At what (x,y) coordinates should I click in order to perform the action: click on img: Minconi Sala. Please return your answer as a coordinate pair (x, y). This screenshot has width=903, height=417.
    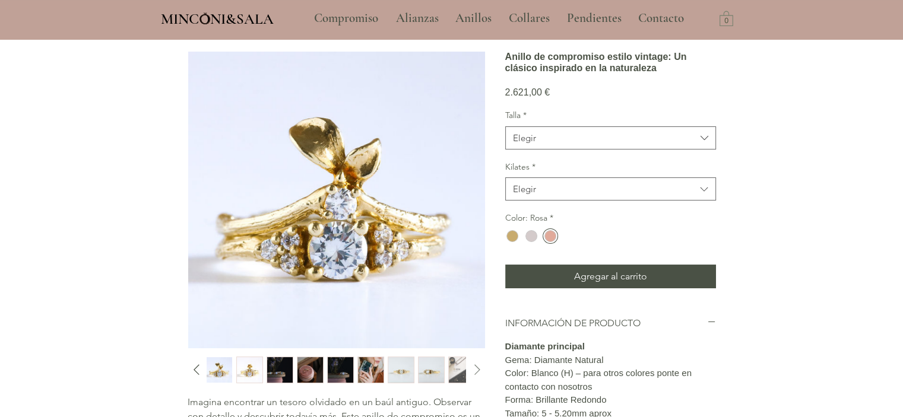
    Looking at the image, I should click on (205, 18).